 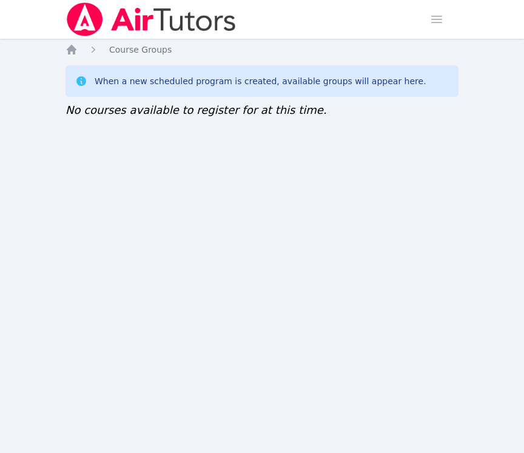 I want to click on img: Air Tutors, so click(x=151, y=19).